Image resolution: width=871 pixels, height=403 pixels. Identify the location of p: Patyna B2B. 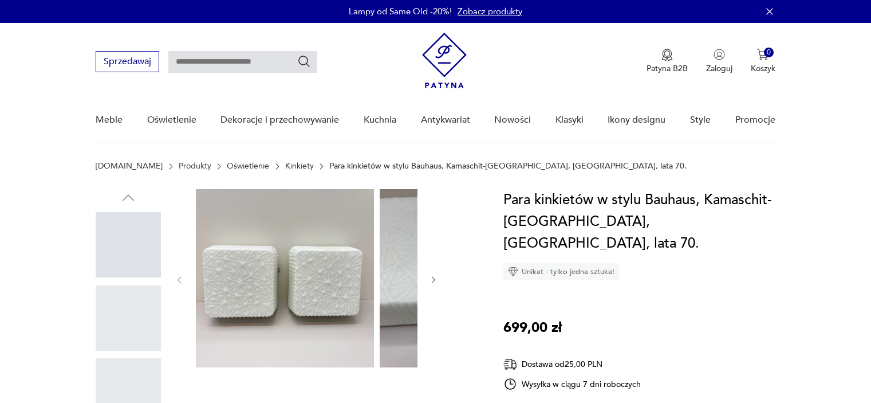
(667, 68).